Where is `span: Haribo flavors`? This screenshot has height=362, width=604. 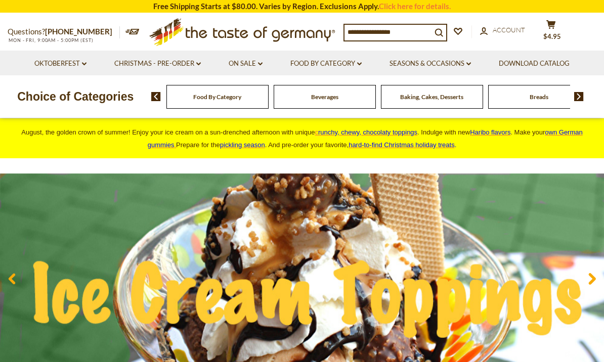
span: Haribo flavors is located at coordinates (490, 132).